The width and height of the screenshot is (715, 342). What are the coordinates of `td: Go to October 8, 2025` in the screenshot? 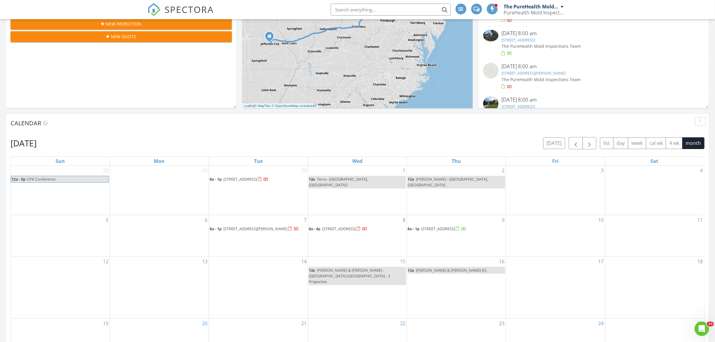 It's located at (357, 235).